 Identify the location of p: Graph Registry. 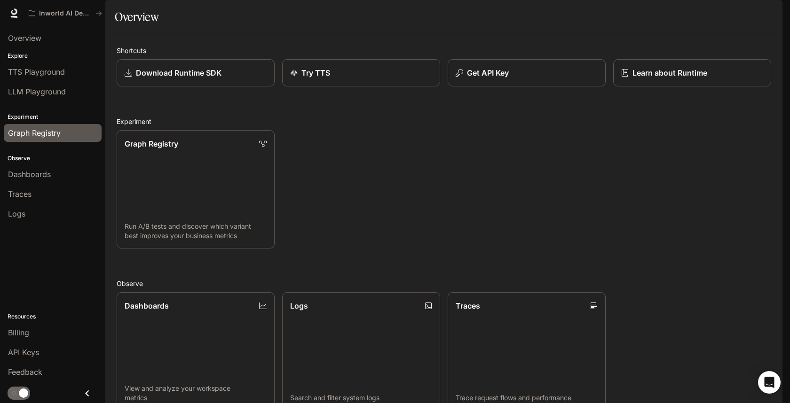
(151, 144).